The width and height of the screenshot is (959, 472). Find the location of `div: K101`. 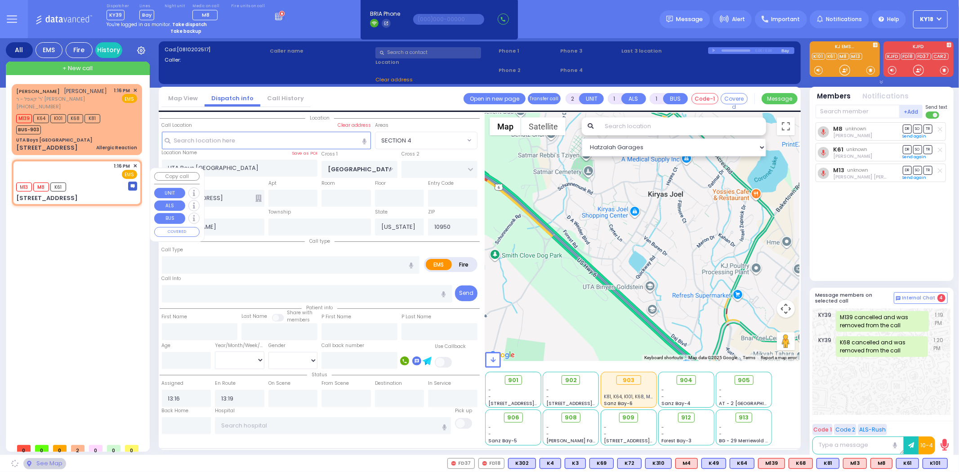

div: K101 is located at coordinates (935, 464).